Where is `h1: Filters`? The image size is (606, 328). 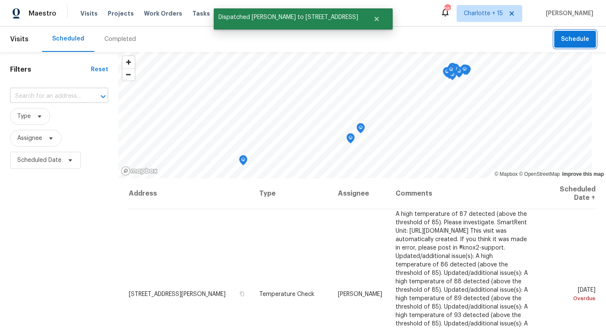
h1: Filters is located at coordinates (51, 69).